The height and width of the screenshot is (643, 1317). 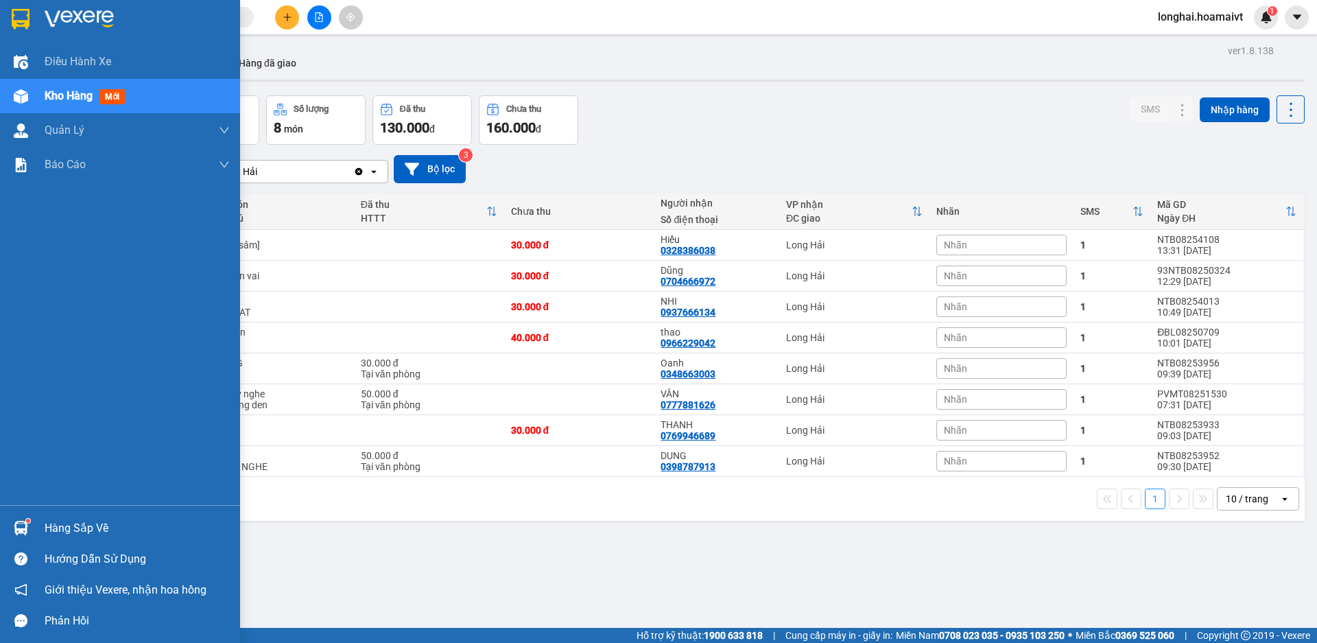 I want to click on button: 1, so click(x=1155, y=499).